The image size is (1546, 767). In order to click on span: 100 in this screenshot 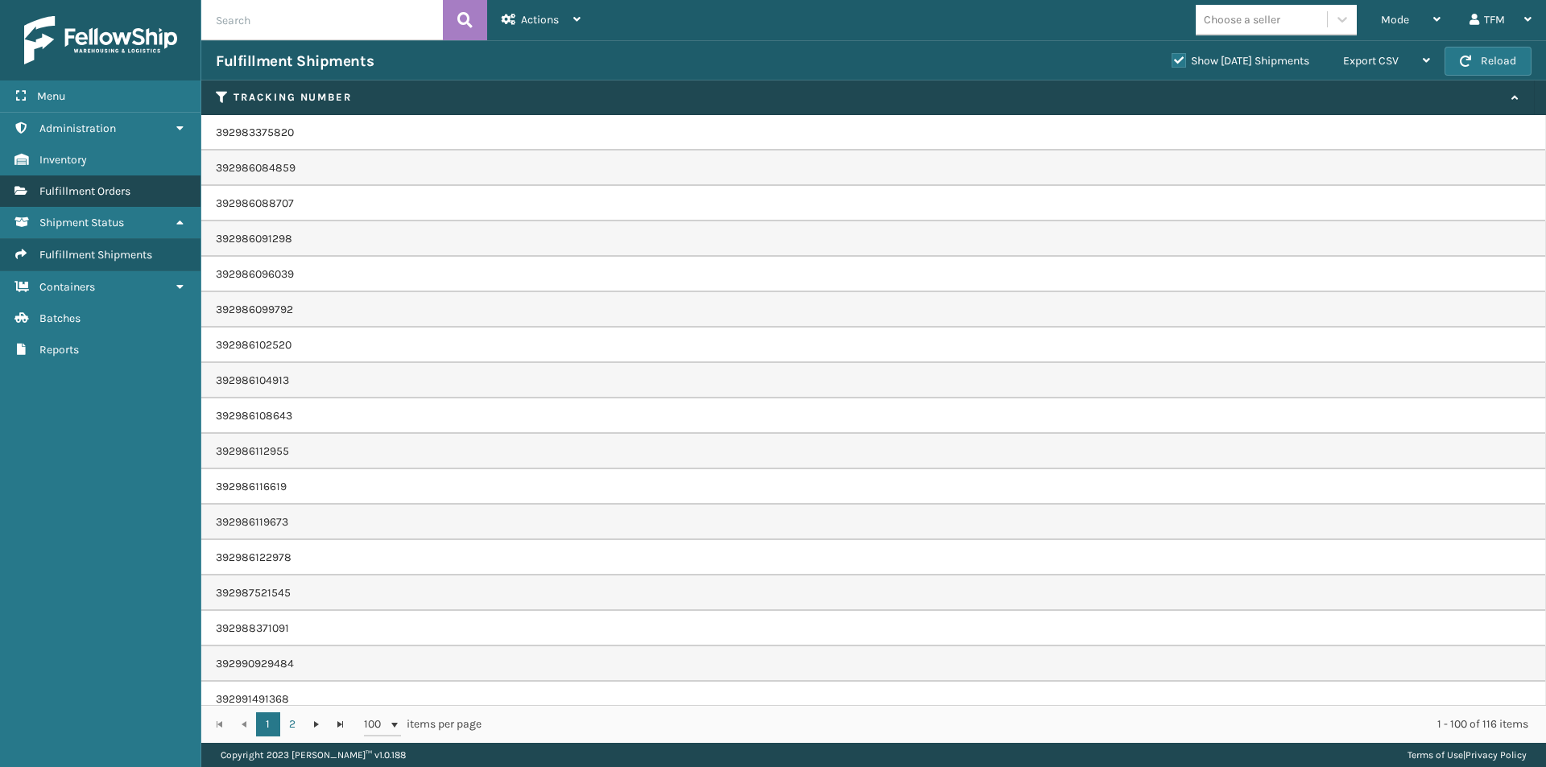, I will do `click(376, 725)`.